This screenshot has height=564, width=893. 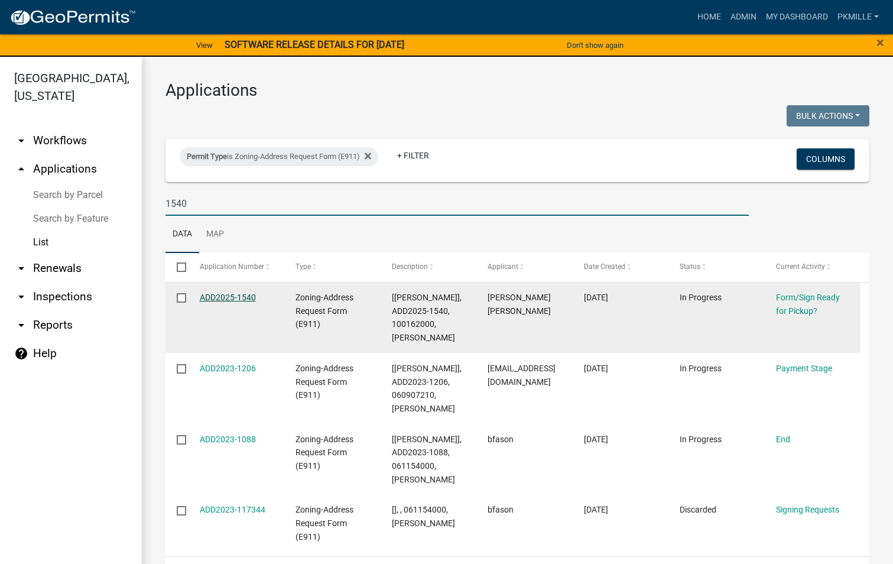 I want to click on a: ADD2025-1540, so click(x=228, y=297).